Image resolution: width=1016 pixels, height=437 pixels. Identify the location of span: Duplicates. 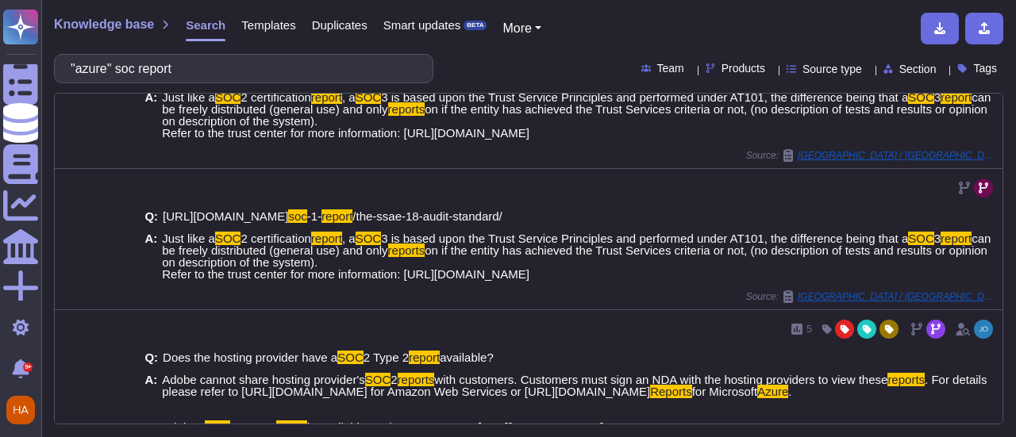
(340, 25).